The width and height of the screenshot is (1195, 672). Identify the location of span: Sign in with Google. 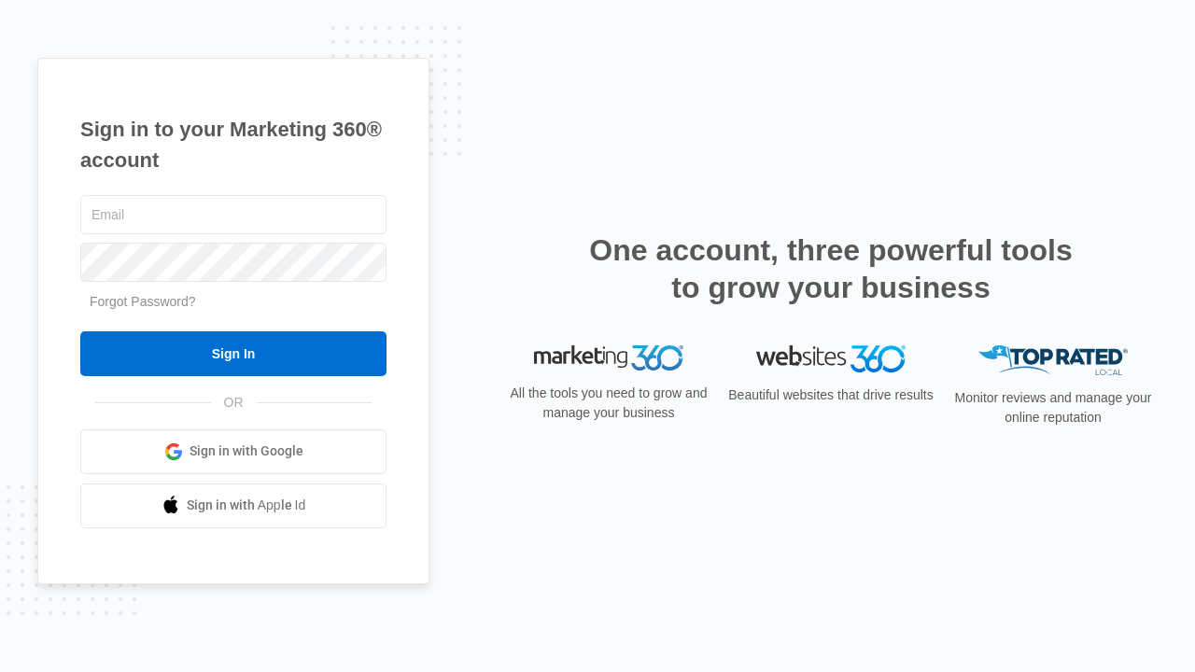
(246, 451).